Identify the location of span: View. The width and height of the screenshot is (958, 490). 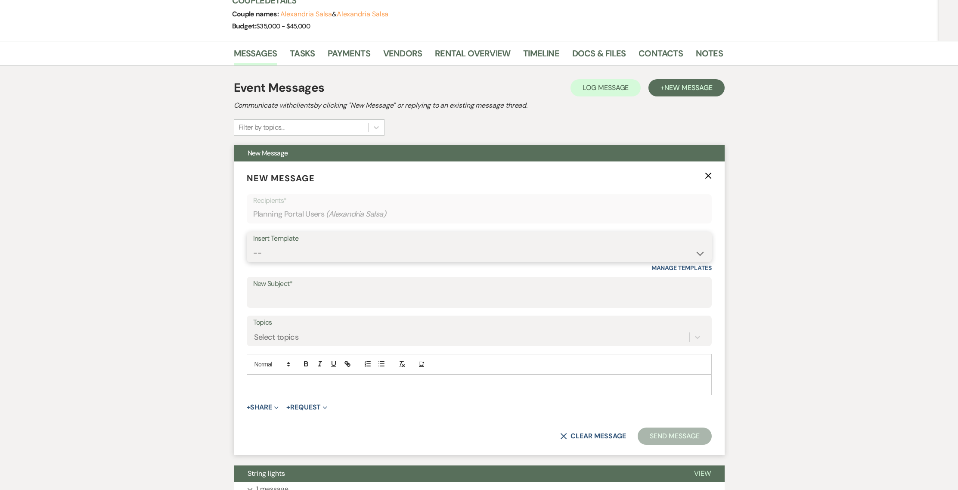
(702, 473).